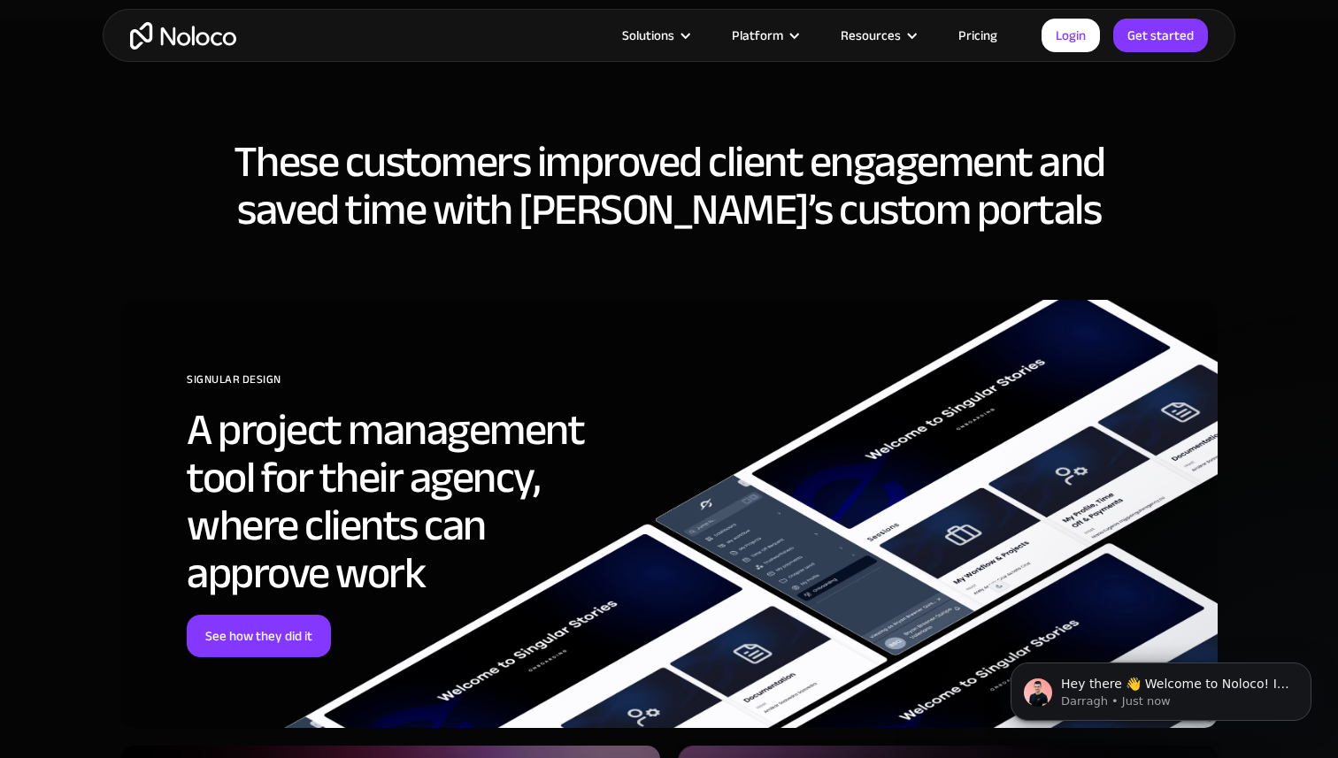 The width and height of the screenshot is (1338, 758). Describe the element at coordinates (1160, 35) in the screenshot. I see `a: Get started` at that location.